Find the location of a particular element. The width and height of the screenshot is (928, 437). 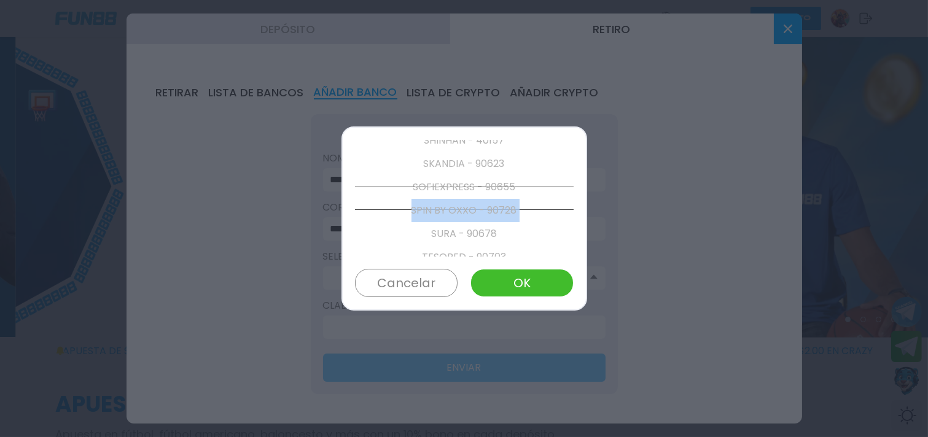

button: Cancelar is located at coordinates (406, 283).